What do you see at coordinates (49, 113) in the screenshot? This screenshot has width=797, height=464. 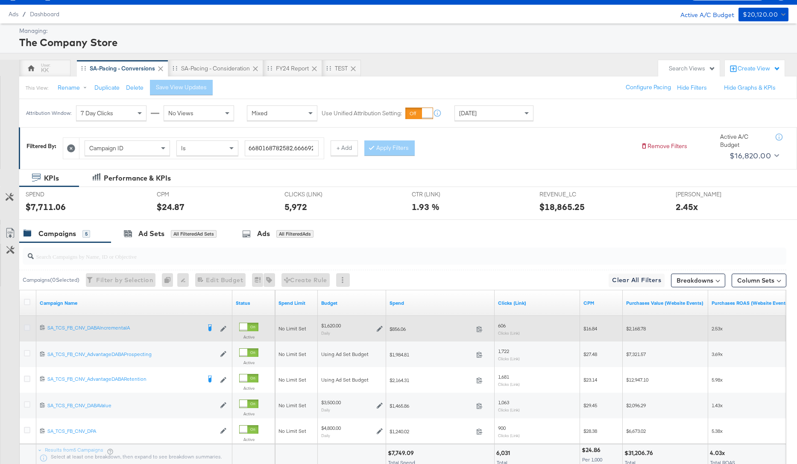 I see `div: Attribution Window:` at bounding box center [49, 113].